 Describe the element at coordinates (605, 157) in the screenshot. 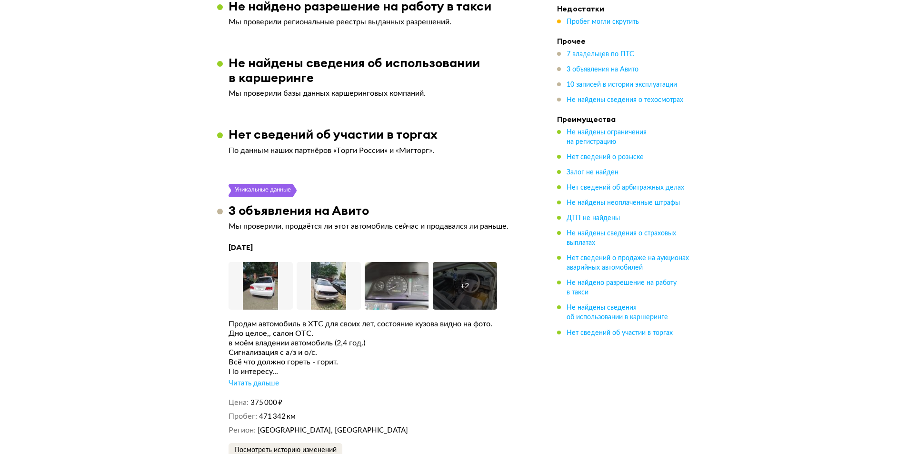

I see `span: Нет сведений о розыске` at that location.